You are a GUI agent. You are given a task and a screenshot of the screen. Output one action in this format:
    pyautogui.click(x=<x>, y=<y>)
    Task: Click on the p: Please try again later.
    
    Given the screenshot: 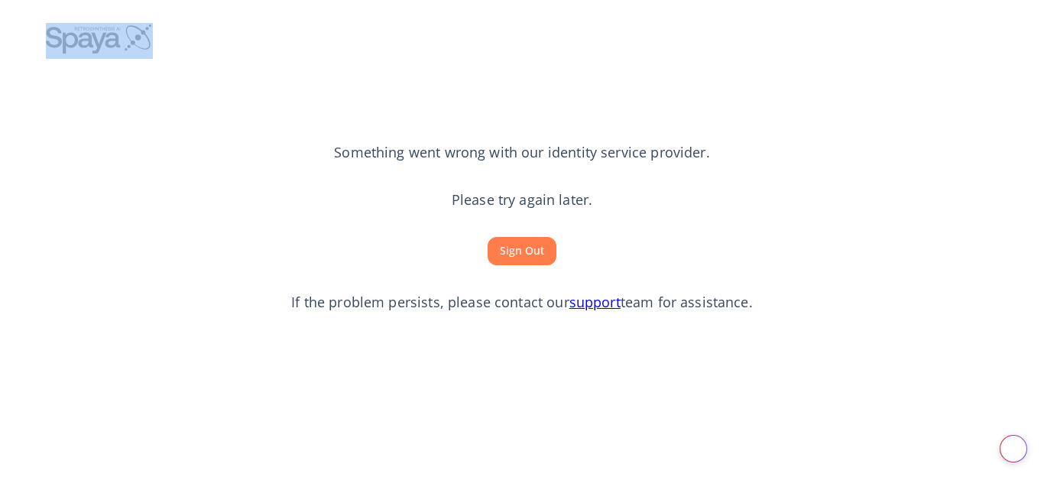 What is the action you would take?
    pyautogui.click(x=522, y=200)
    